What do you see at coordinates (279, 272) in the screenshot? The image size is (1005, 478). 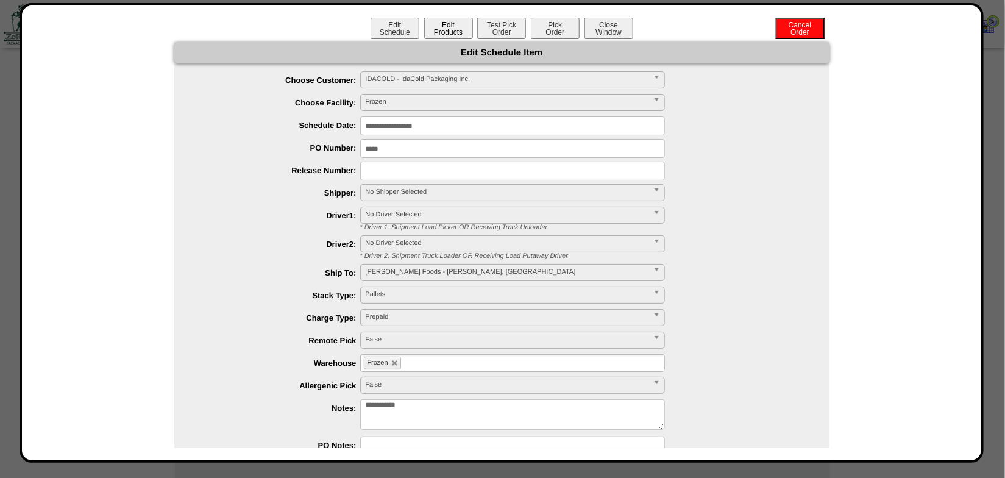 I see `label: Ship To:` at bounding box center [279, 272].